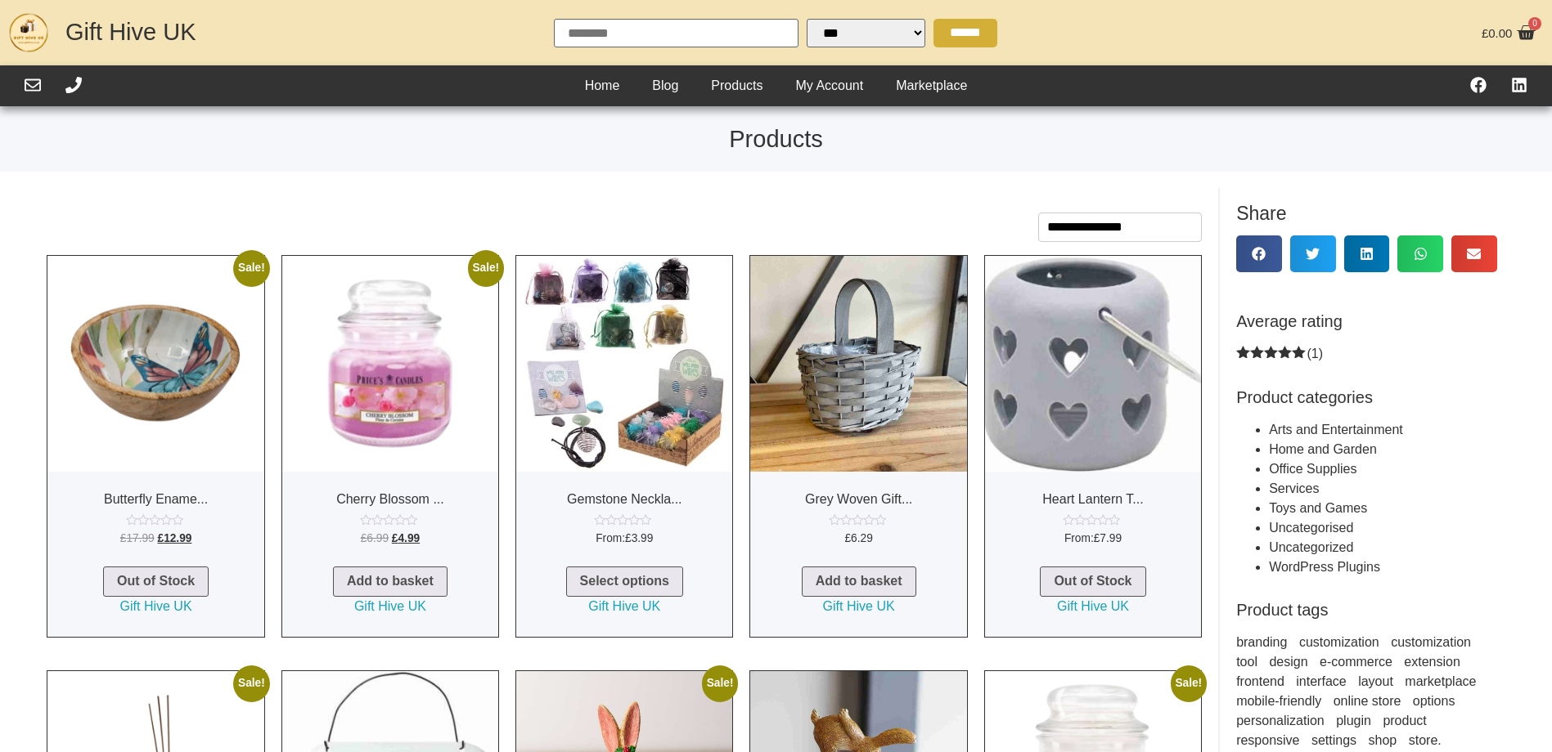 The image size is (1552, 752). Describe the element at coordinates (406, 538) in the screenshot. I see `bdi: 4.99` at that location.